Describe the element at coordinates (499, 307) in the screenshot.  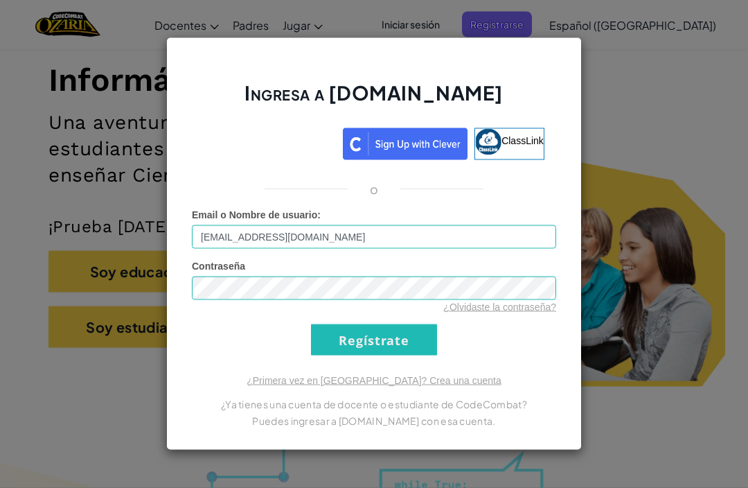
I see `a: ¿Olvidaste la contraseña?` at that location.